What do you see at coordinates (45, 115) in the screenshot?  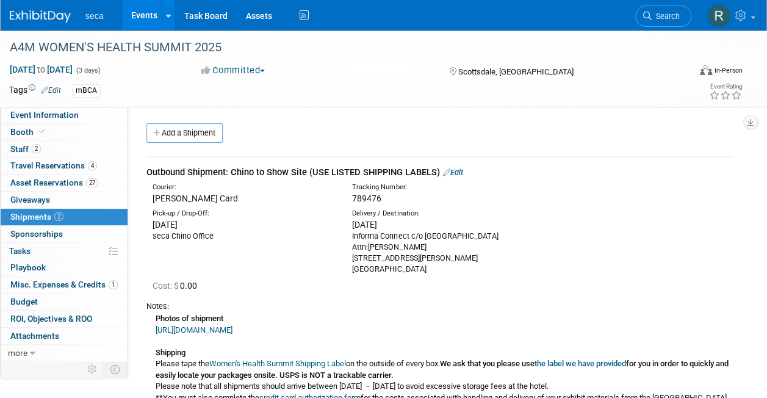 I see `span: Event Information` at bounding box center [45, 115].